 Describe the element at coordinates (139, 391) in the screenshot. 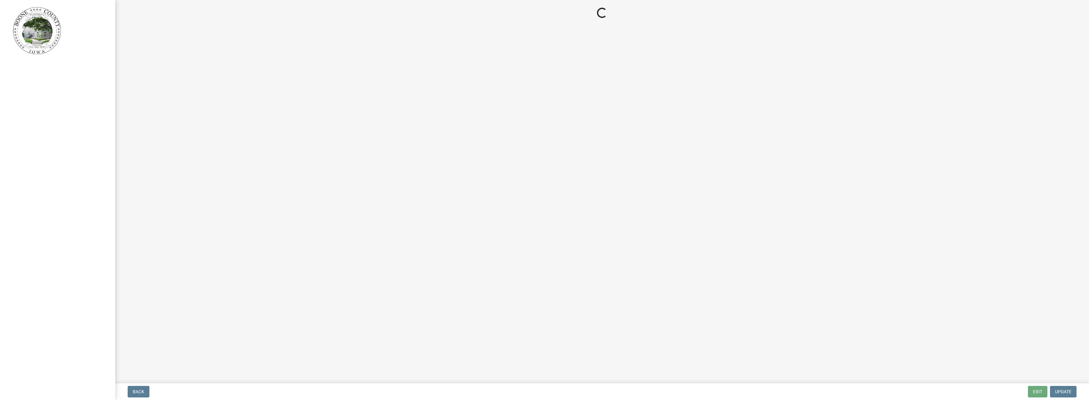

I see `button: Back` at that location.